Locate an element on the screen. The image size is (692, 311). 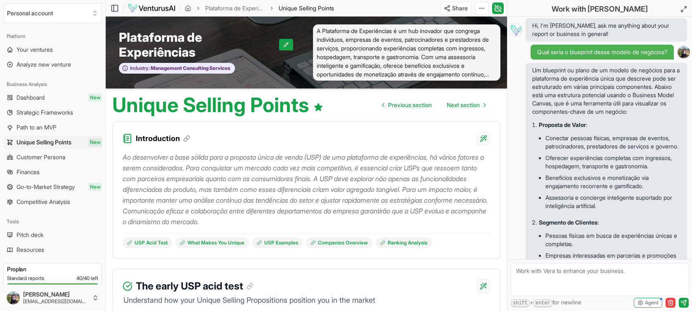
span: + for newline is located at coordinates (546, 302).